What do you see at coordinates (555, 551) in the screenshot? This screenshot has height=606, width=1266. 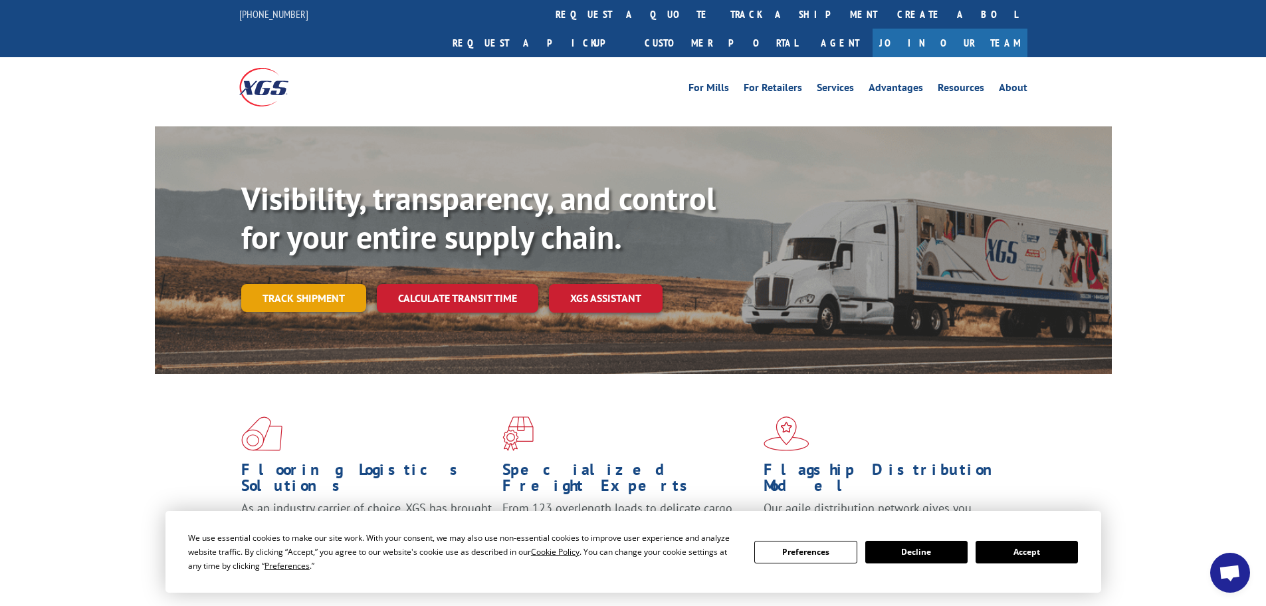 I see `span: Cookie Policy` at bounding box center [555, 551].